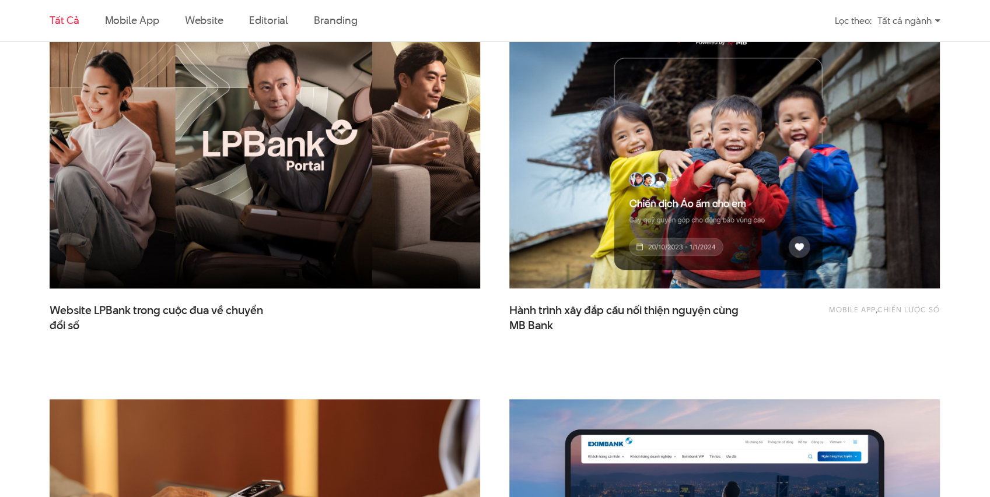 This screenshot has height=497, width=990. Describe the element at coordinates (909, 20) in the screenshot. I see `div: Tất cả ngành` at that location.